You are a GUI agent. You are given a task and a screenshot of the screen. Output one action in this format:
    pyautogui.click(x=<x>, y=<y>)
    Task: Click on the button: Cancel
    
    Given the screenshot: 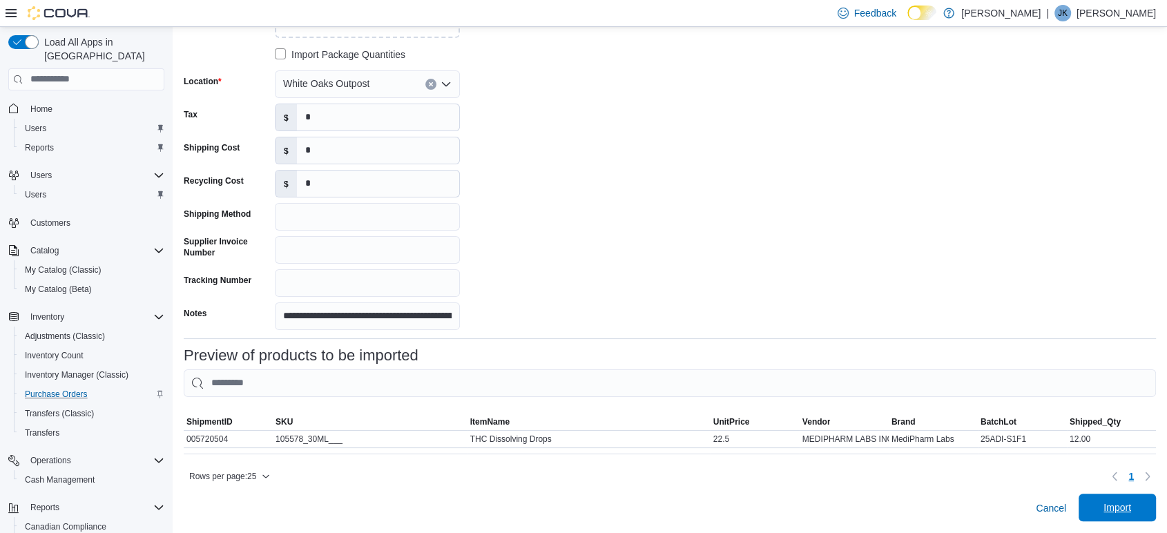 What is the action you would take?
    pyautogui.click(x=1051, y=508)
    